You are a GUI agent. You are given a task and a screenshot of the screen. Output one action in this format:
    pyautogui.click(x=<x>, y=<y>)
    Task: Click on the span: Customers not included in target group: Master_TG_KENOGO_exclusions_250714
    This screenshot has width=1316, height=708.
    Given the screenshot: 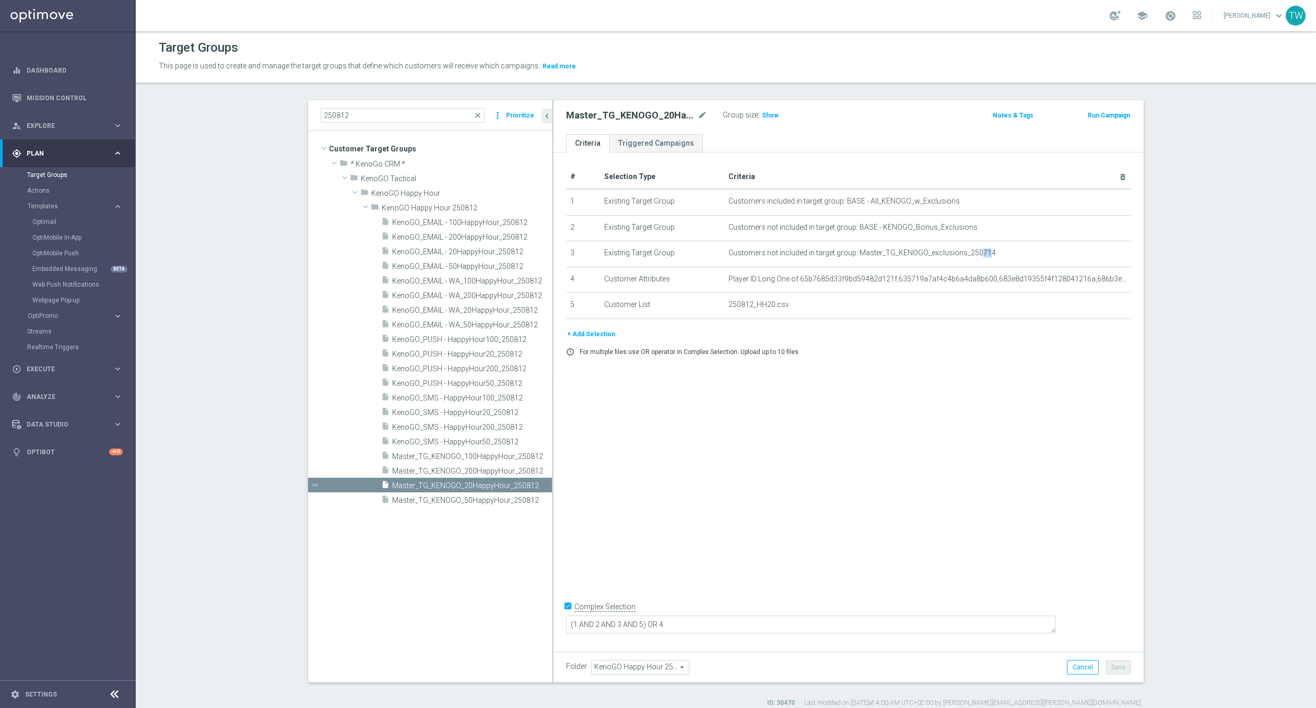 What is the action you would take?
    pyautogui.click(x=862, y=253)
    